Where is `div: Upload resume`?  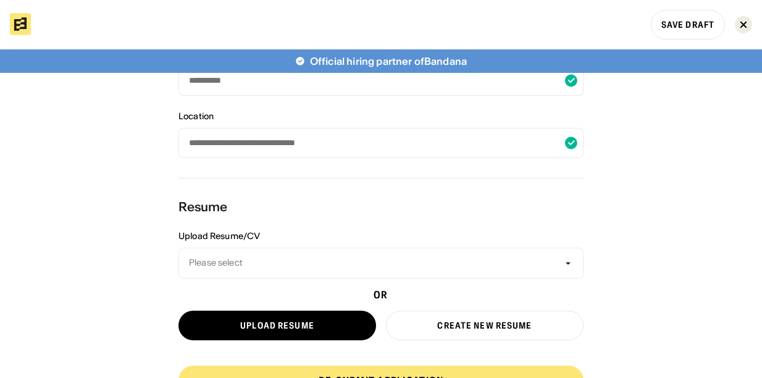 div: Upload resume is located at coordinates (277, 325).